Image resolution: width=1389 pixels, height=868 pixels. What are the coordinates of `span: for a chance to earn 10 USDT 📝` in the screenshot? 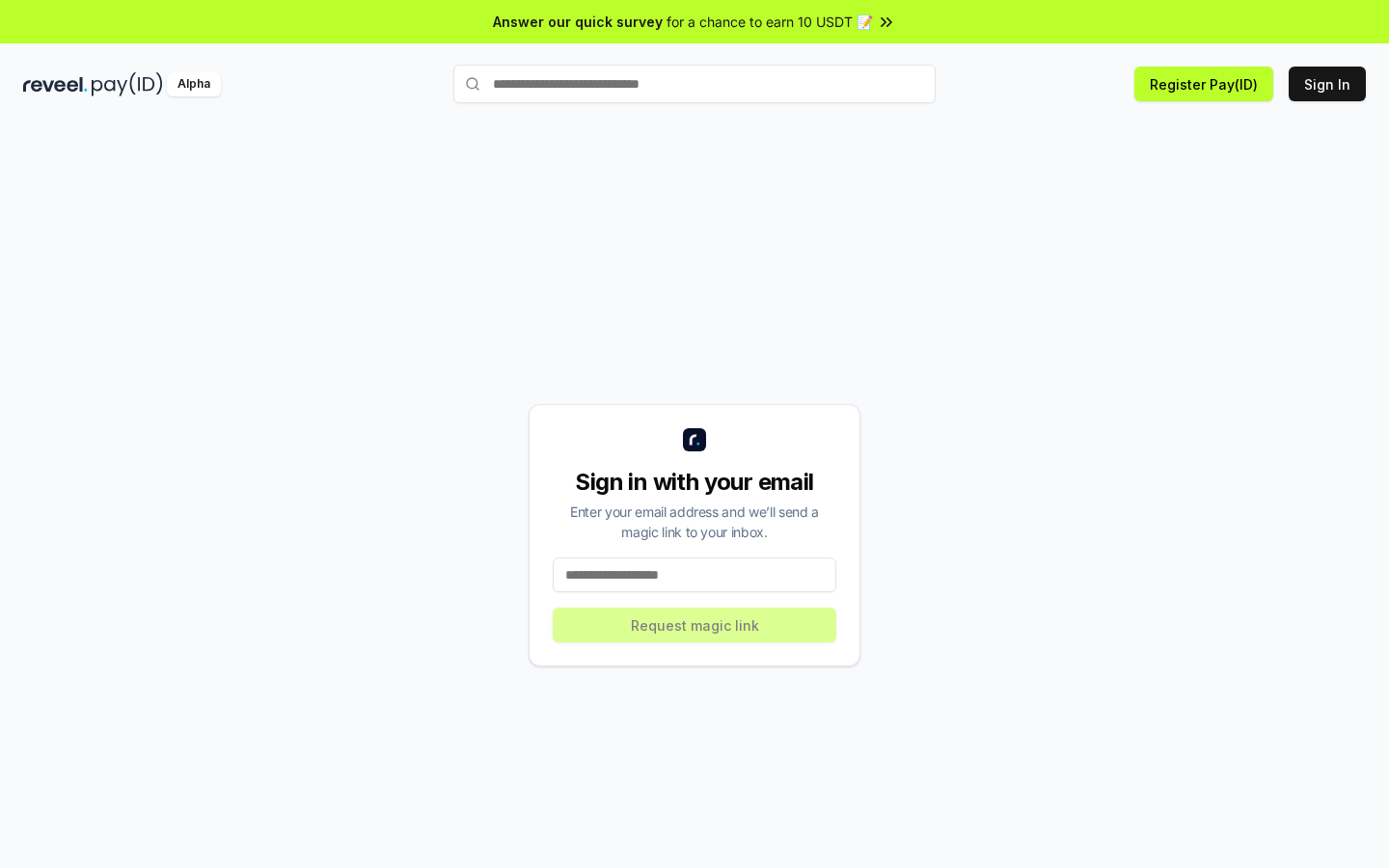 It's located at (770, 22).